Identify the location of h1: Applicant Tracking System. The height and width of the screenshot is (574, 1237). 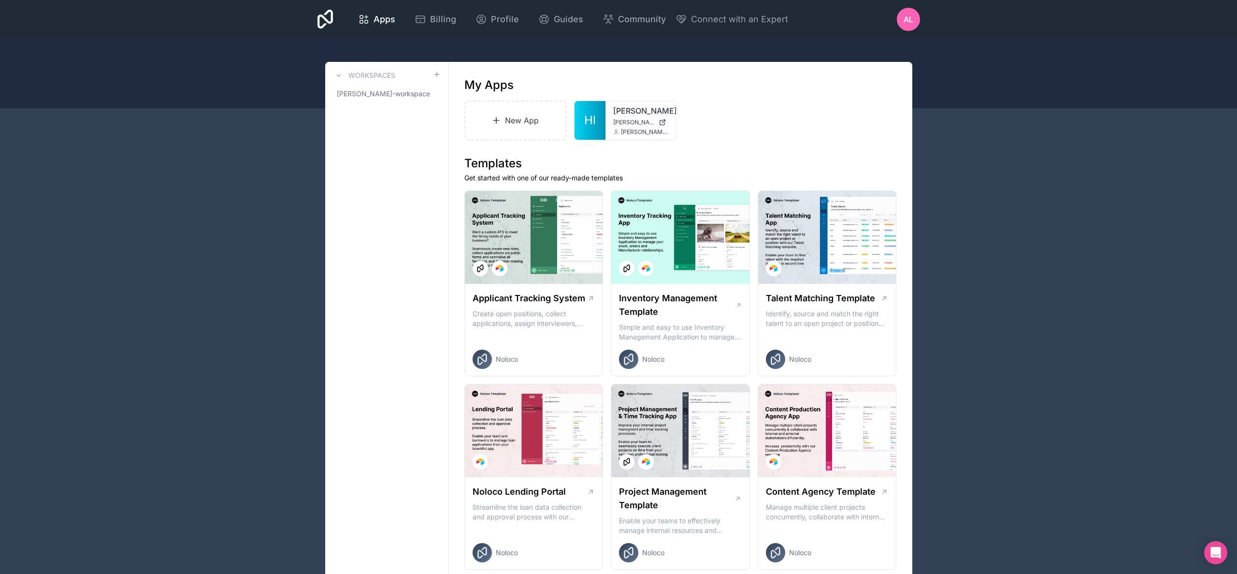
(529, 298).